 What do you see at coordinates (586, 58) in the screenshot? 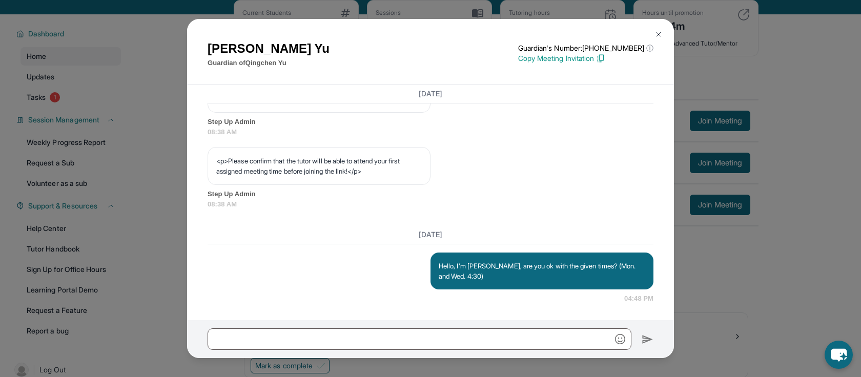
I see `p: Copy Meeting Invitation` at bounding box center [586, 58].